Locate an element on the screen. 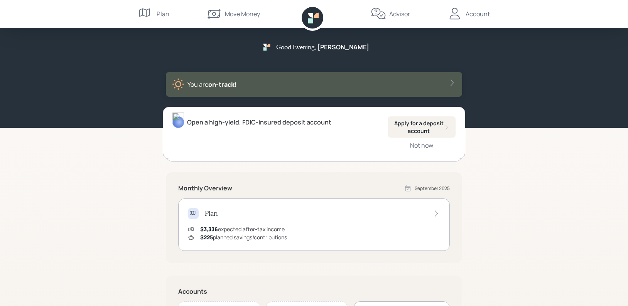  div: Apply for a deposit account is located at coordinates (422, 127).